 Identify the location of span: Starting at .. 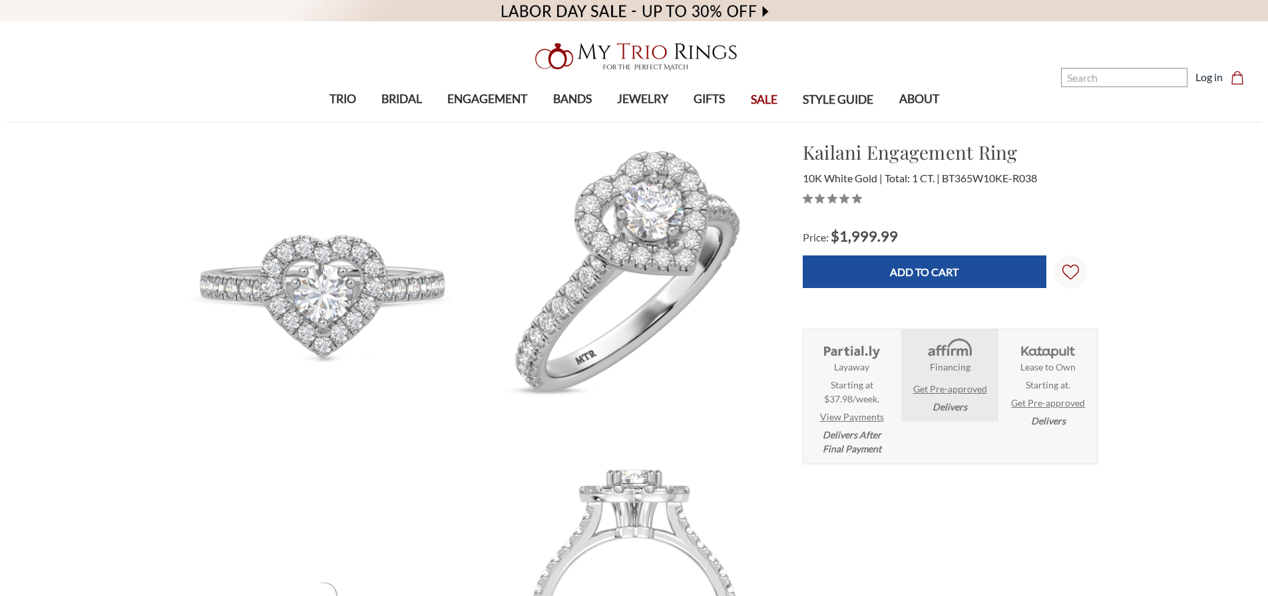
(1047, 385).